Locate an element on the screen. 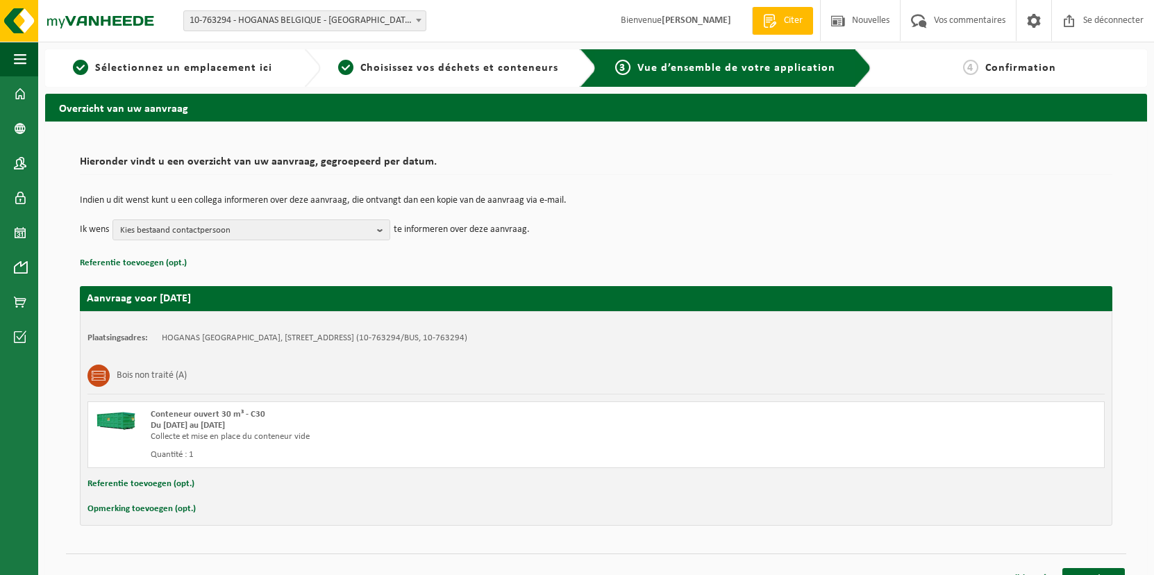 The width and height of the screenshot is (1154, 575). p: Ik wens is located at coordinates (94, 230).